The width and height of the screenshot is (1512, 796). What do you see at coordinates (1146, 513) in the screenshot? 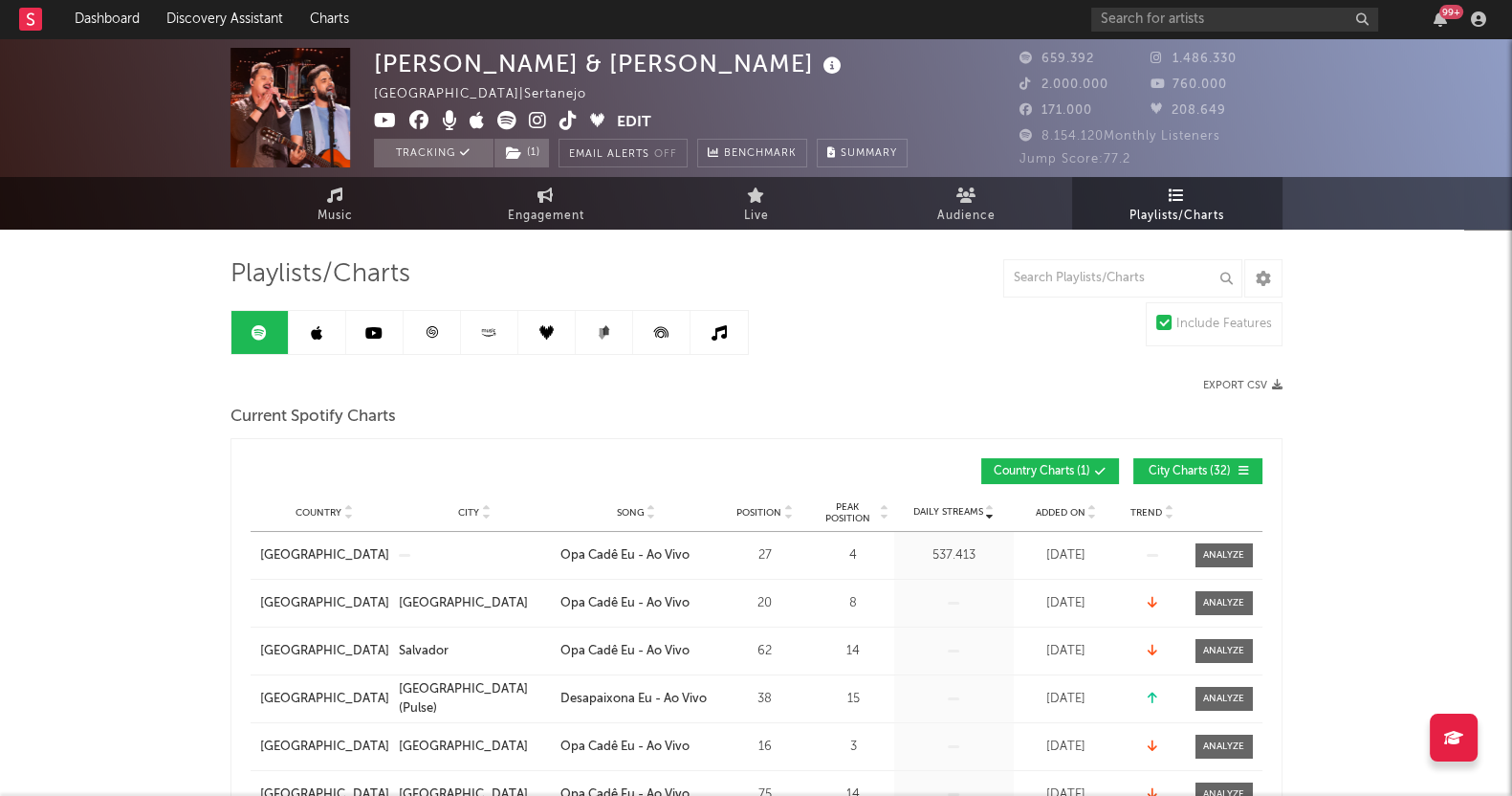
I see `span: Trend` at bounding box center [1146, 513].